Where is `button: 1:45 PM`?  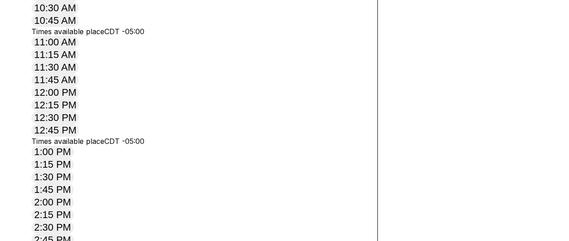
button: 1:45 PM is located at coordinates (53, 190).